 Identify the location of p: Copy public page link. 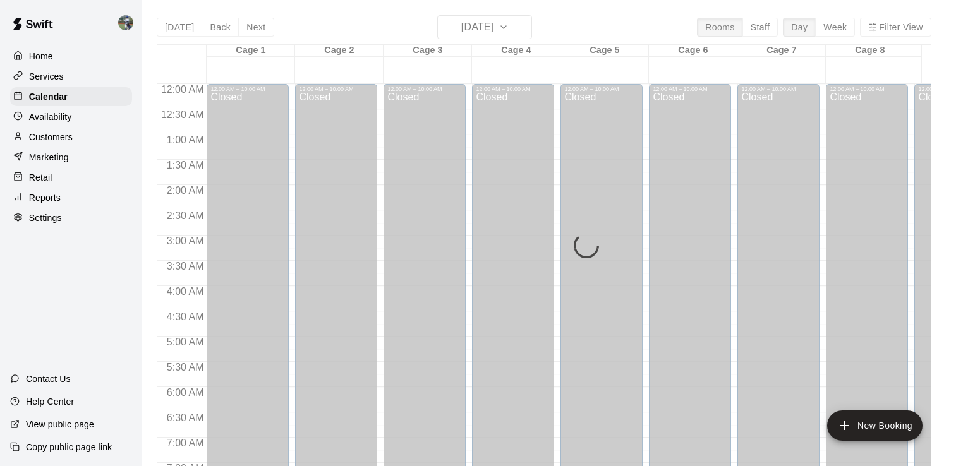
(69, 447).